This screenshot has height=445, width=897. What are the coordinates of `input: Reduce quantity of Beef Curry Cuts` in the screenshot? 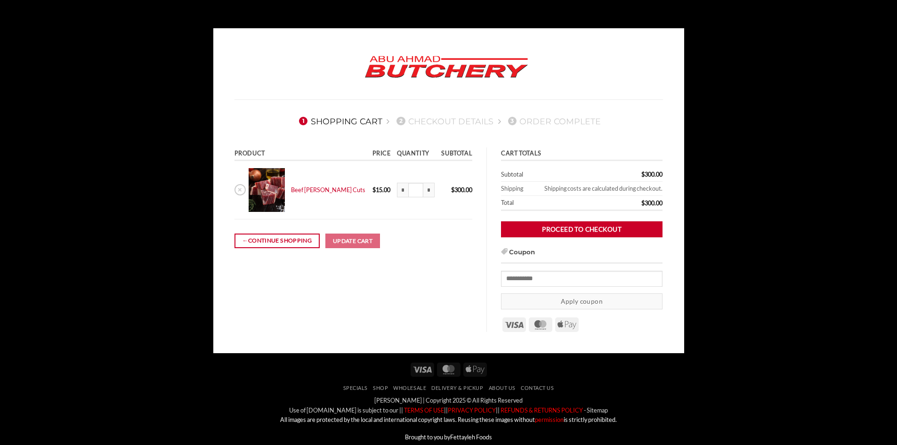 It's located at (402, 190).